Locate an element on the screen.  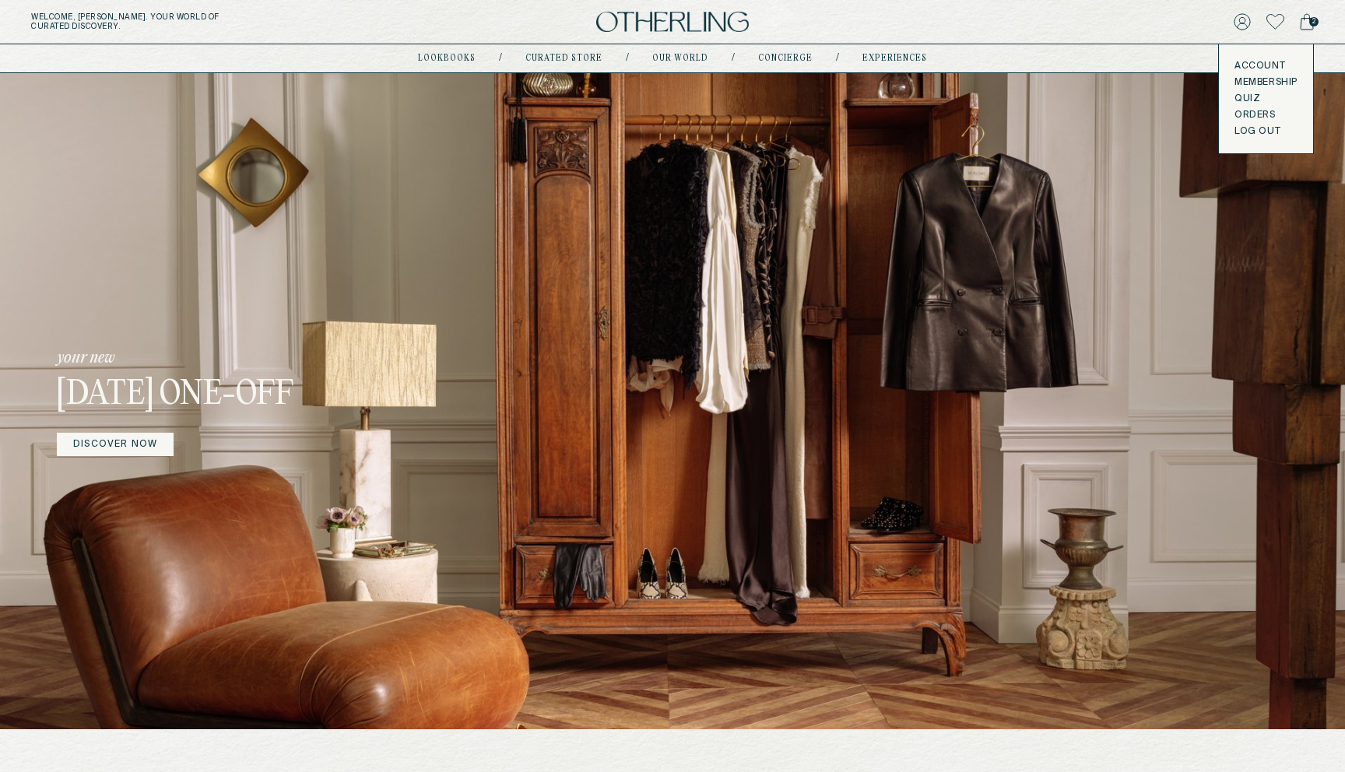
a: DISCOVER NOW is located at coordinates (115, 445).